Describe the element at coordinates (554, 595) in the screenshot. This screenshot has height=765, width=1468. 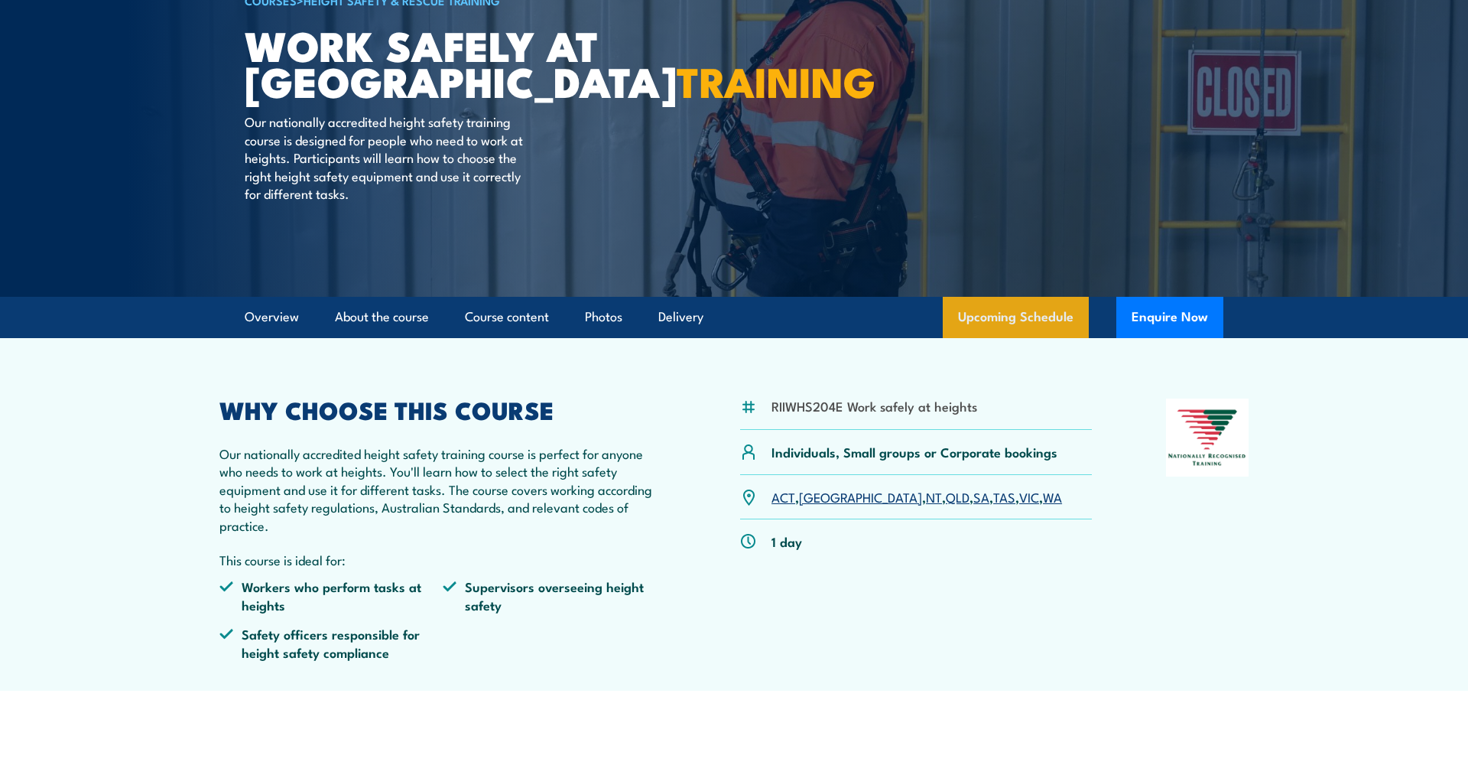
I see `li: Supervisors overseeing height safety` at that location.